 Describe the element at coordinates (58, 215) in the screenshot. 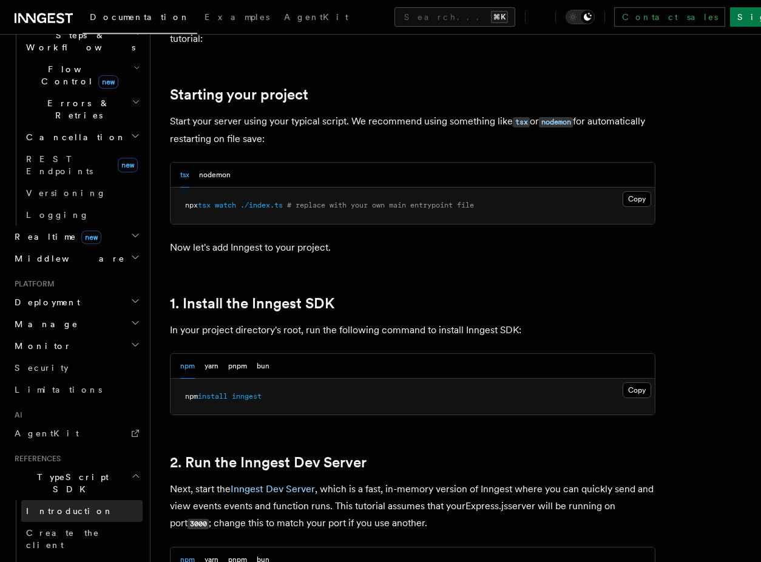

I see `span: Logging` at that location.